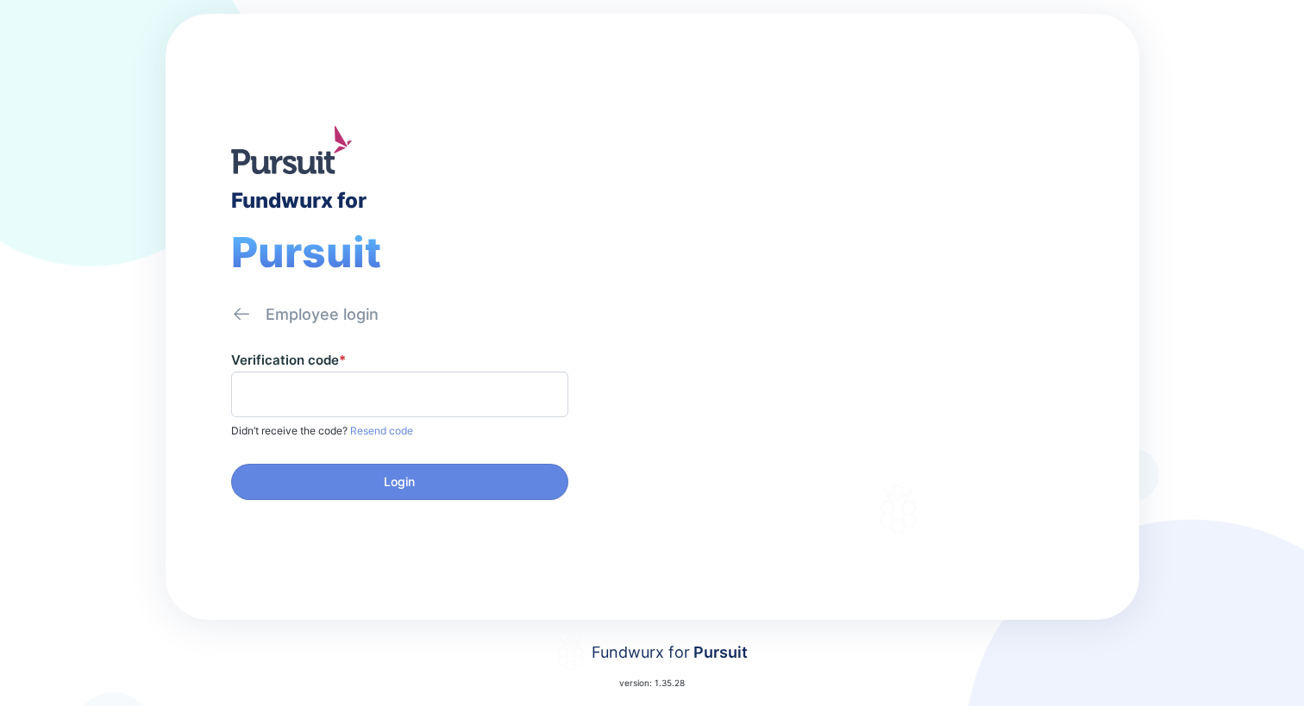 The image size is (1304, 706). I want to click on span: Resend code, so click(380, 430).